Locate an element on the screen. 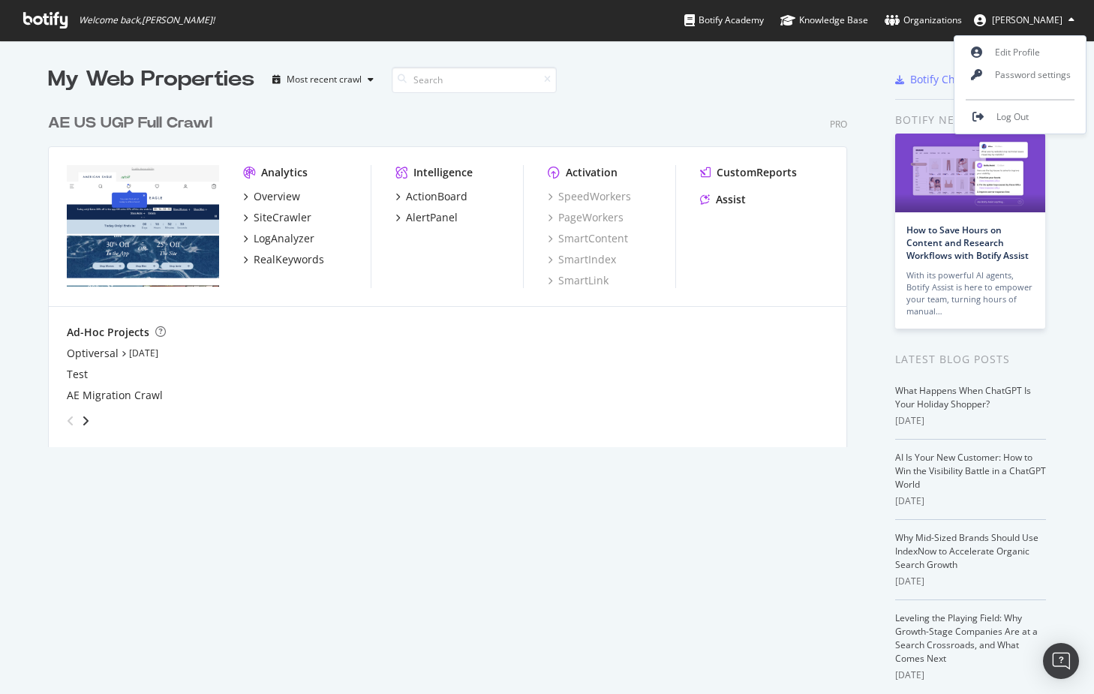  div: Assist is located at coordinates (731, 200).